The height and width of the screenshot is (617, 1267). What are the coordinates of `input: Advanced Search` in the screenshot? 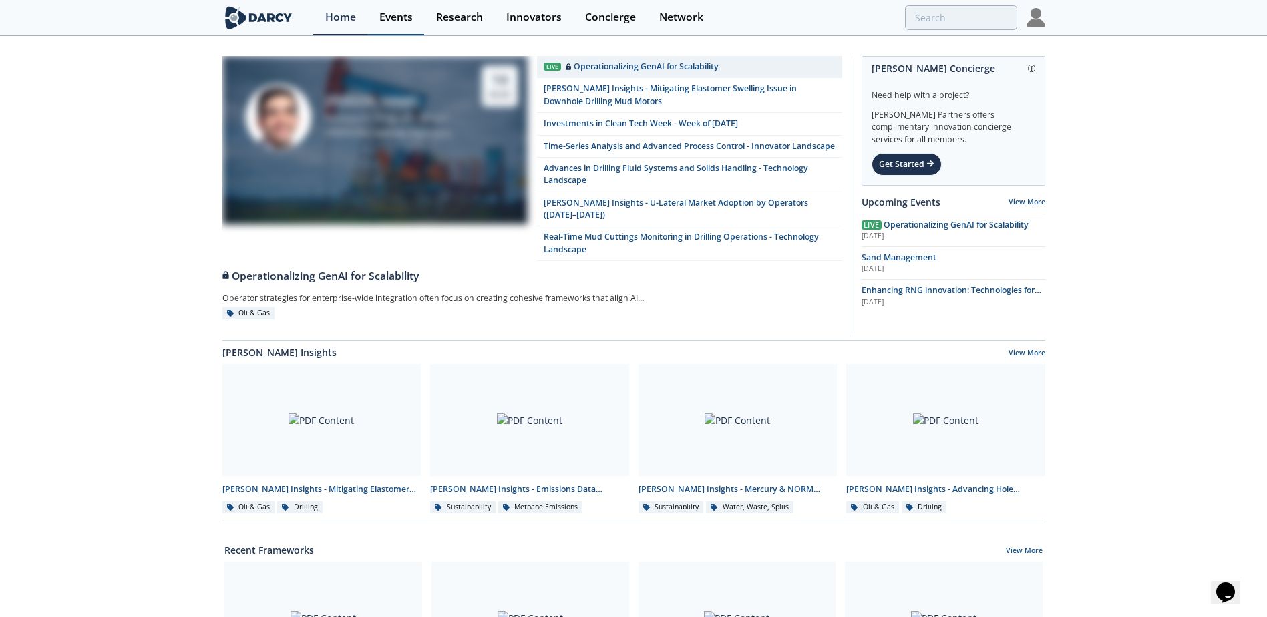 It's located at (961, 17).